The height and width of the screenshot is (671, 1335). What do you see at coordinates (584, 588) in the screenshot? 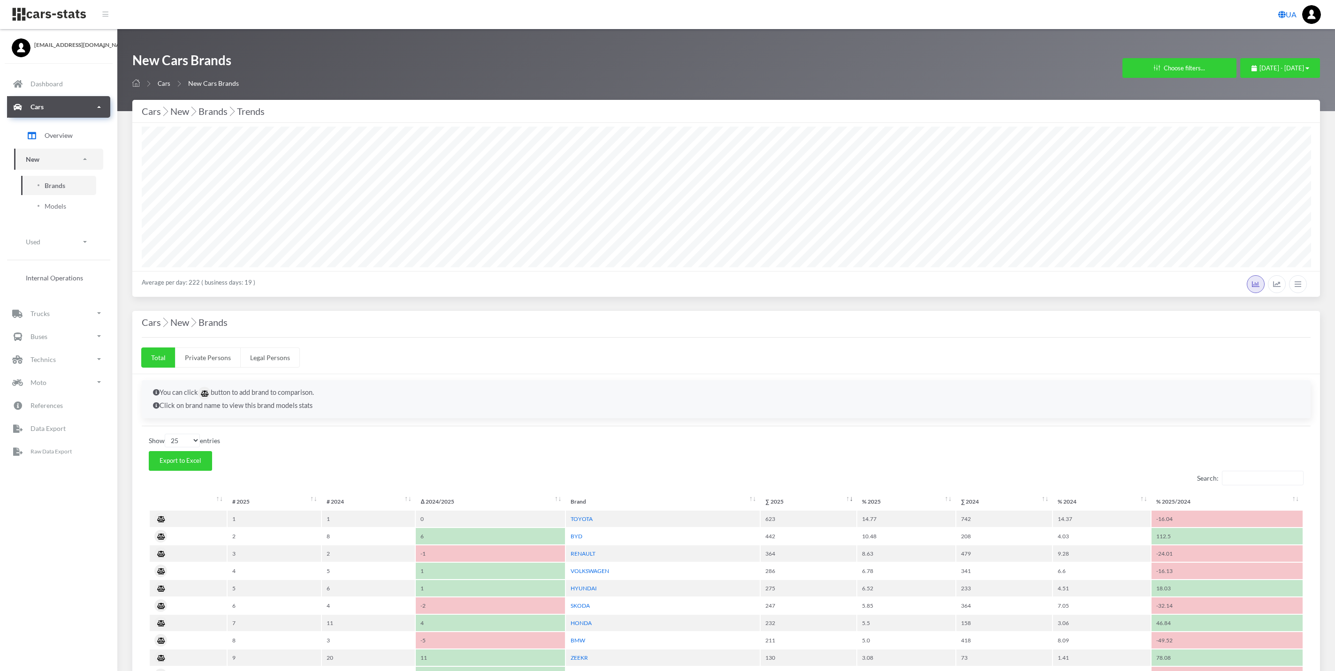
I see `a: HYUNDAI` at bounding box center [584, 588].